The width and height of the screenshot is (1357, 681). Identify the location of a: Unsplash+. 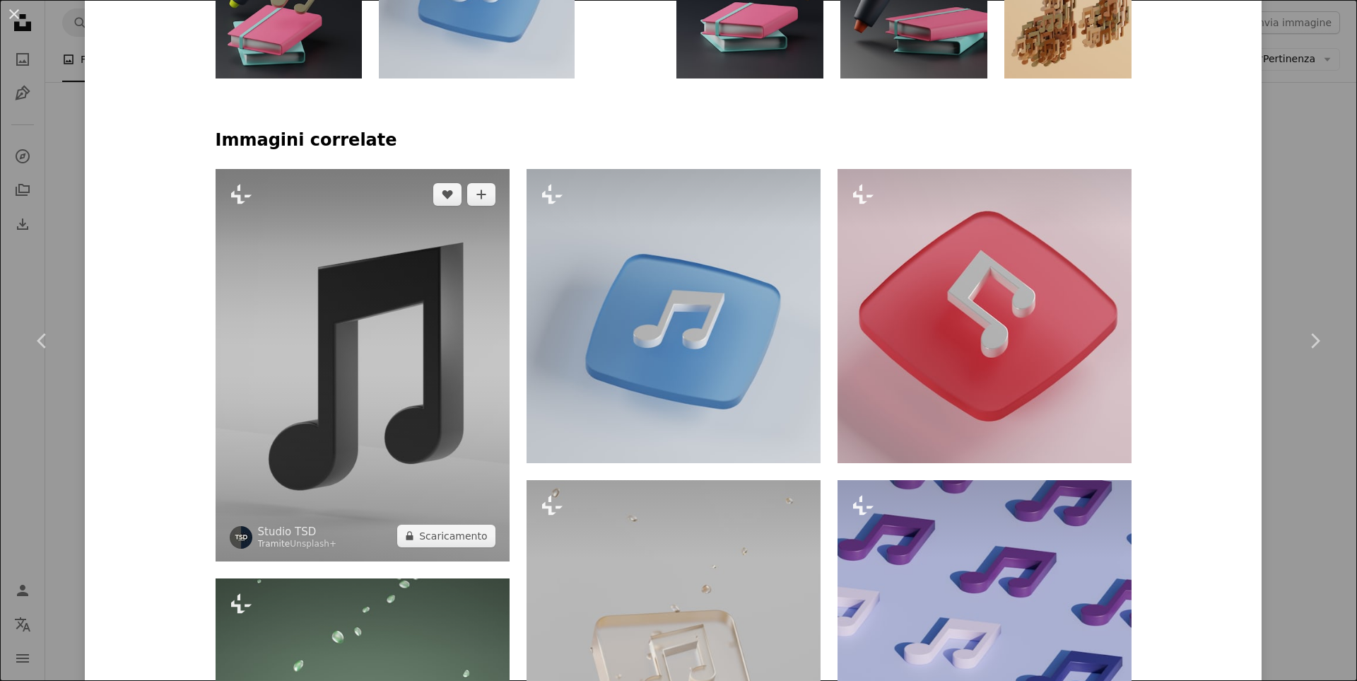
(313, 544).